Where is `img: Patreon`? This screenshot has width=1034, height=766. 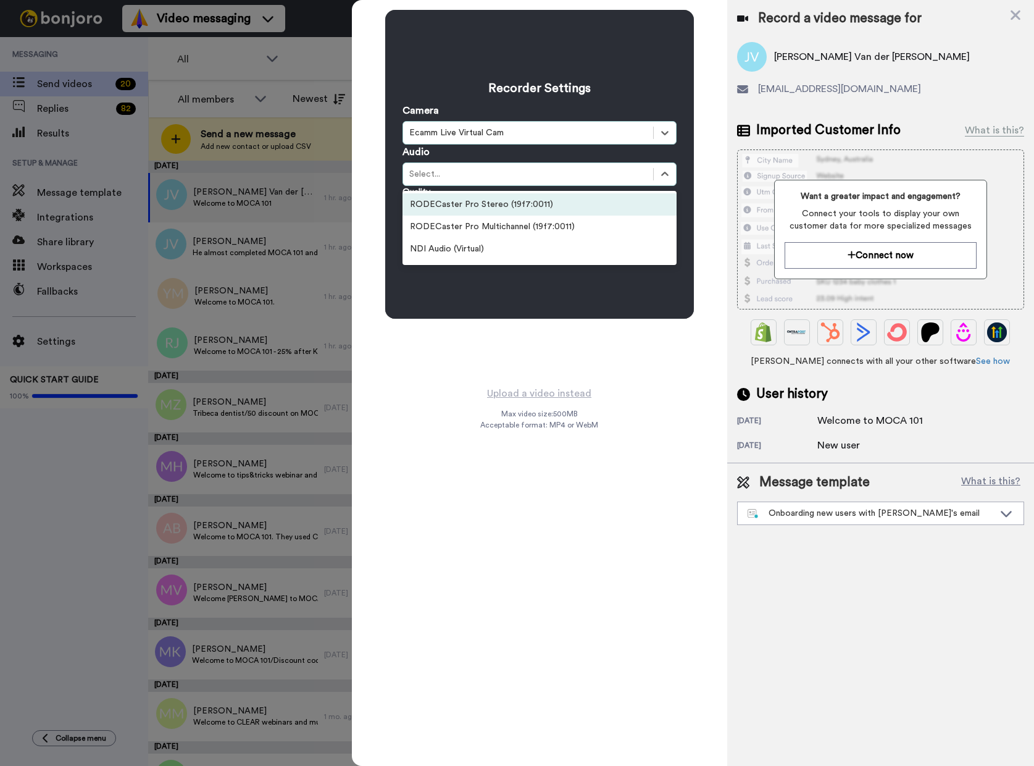 img: Patreon is located at coordinates (931, 332).